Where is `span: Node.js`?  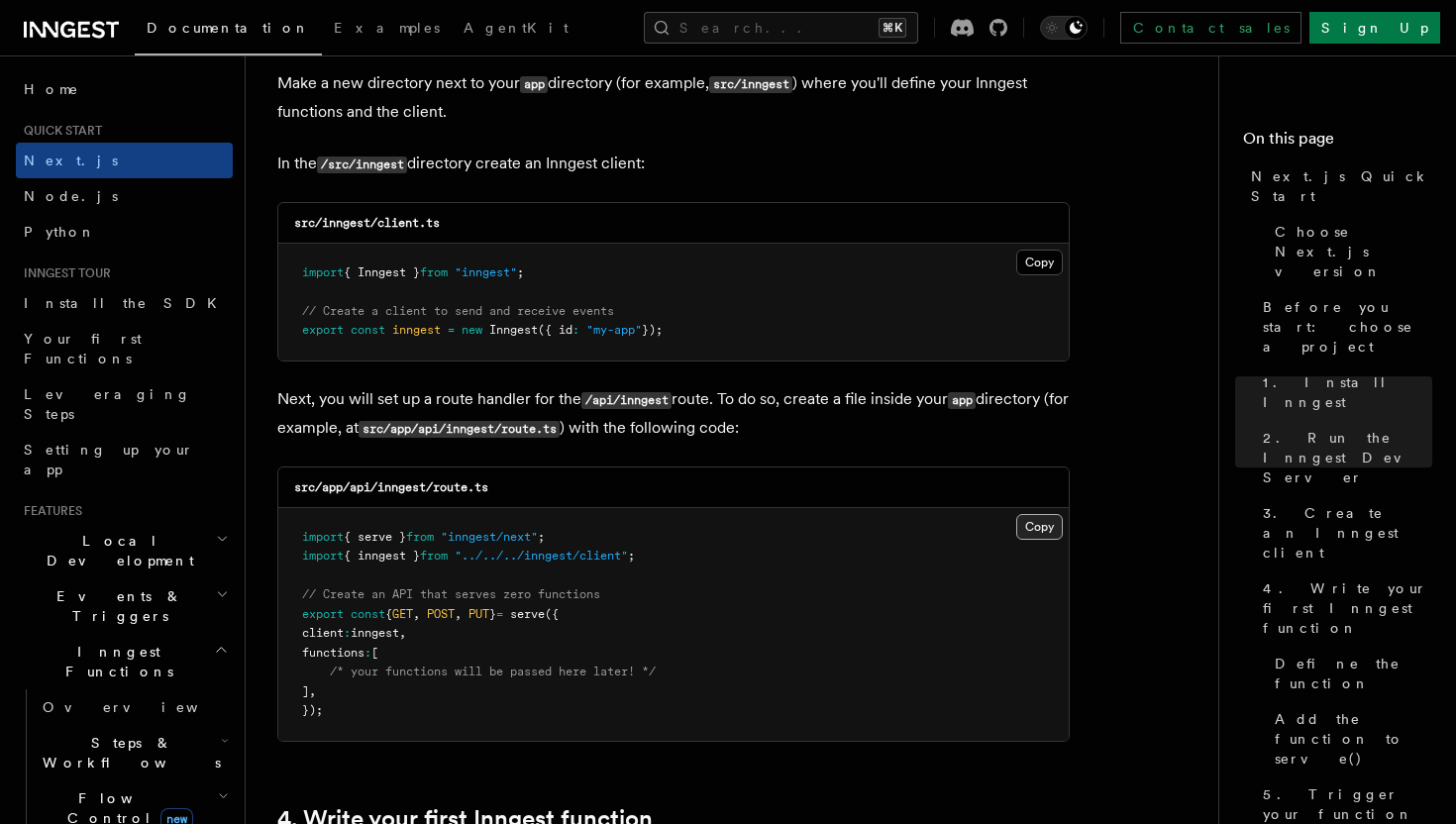 span: Node.js is located at coordinates (71, 196).